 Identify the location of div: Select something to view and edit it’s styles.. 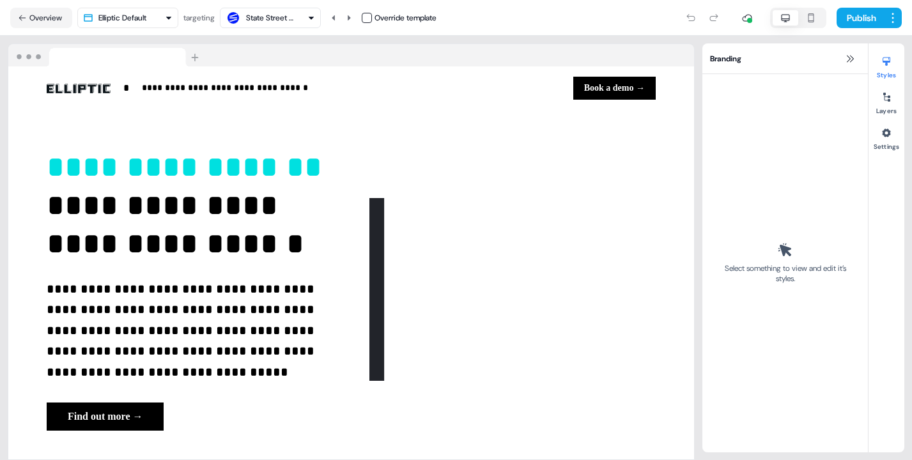
(785, 274).